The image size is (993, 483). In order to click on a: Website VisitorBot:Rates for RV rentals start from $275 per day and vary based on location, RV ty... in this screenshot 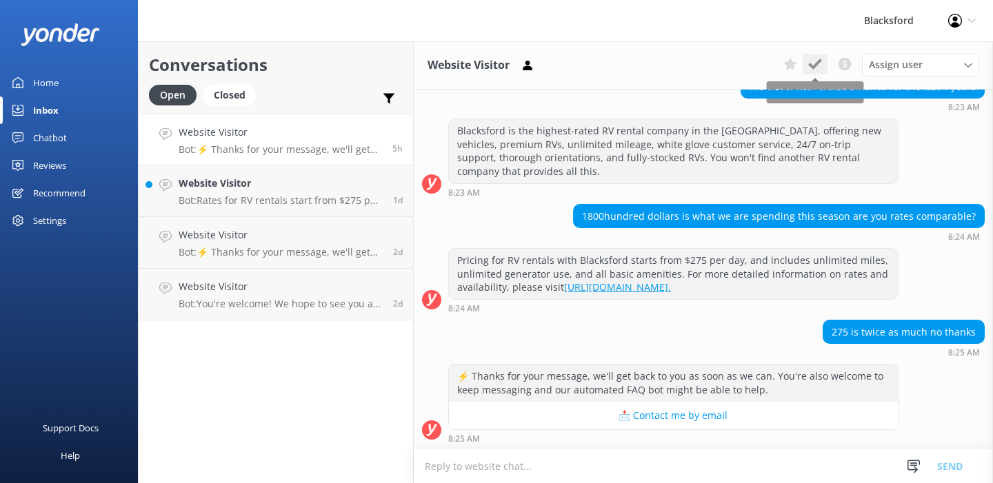, I will do `click(276, 191)`.